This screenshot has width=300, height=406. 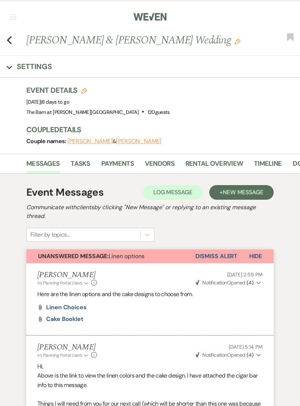 I want to click on a: Vendors, so click(x=159, y=166).